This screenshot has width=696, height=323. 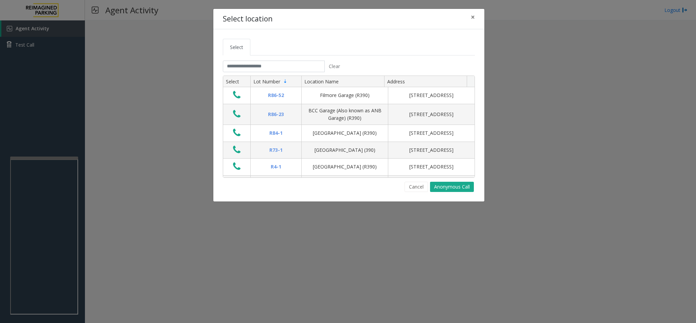 What do you see at coordinates (345, 95) in the screenshot?
I see `div: Filmore Garage (R390)` at bounding box center [345, 95].